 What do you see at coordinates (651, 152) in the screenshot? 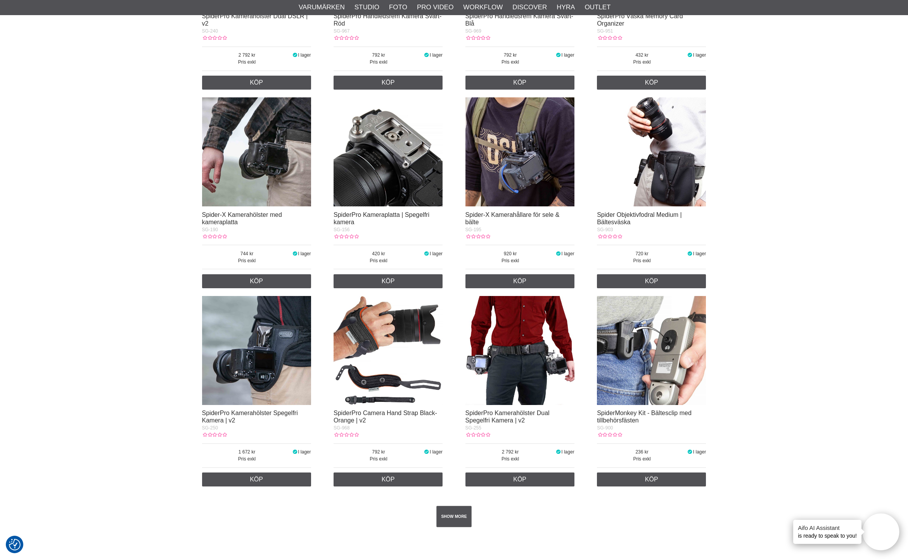
I see `img: Spider Objektivfodral Medium | Bältesväska` at bounding box center [651, 152].